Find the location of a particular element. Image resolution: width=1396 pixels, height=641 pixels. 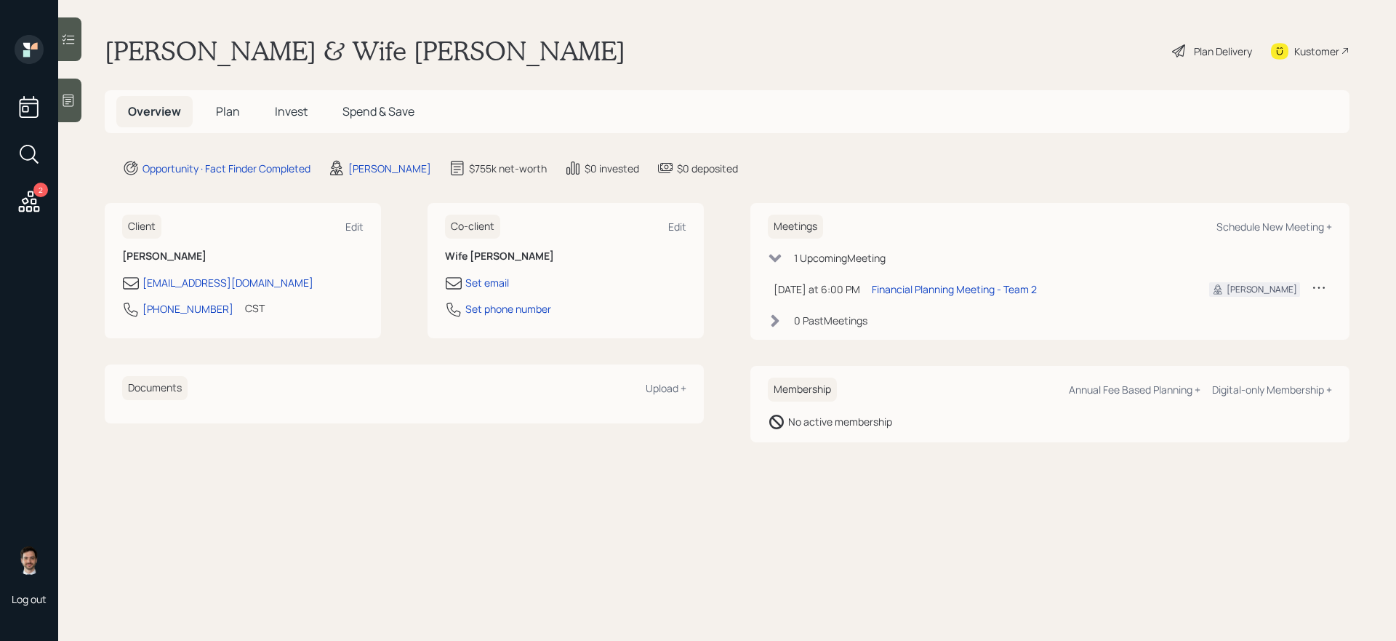

span: Spend & Save is located at coordinates (378, 111).